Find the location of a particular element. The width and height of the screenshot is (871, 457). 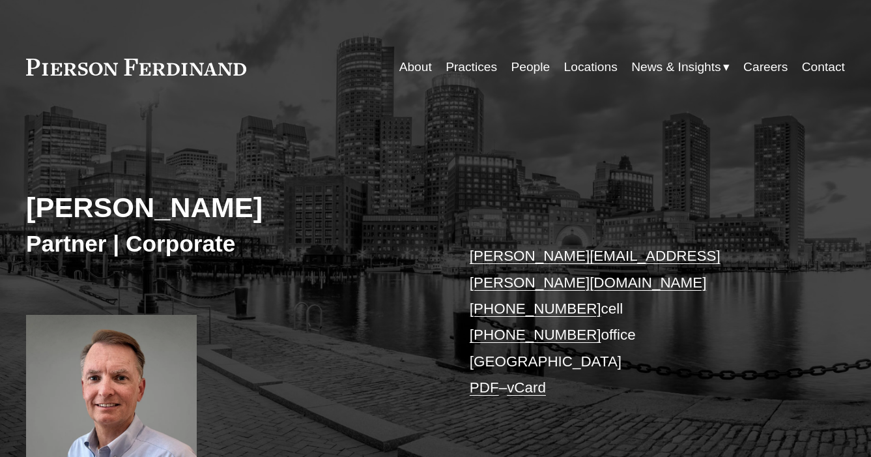

a: vCard is located at coordinates (526, 387).